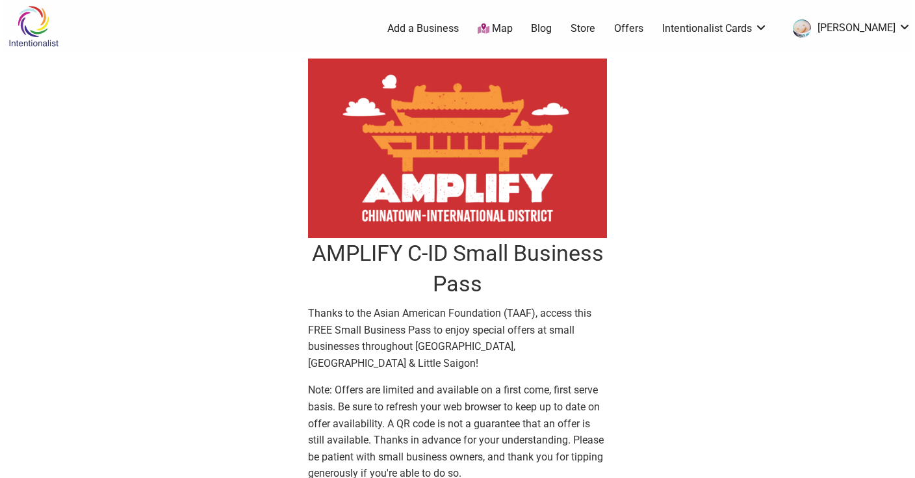  What do you see at coordinates (458, 268) in the screenshot?
I see `h1: AMPLIFY C-ID Small Business Pass` at bounding box center [458, 268].